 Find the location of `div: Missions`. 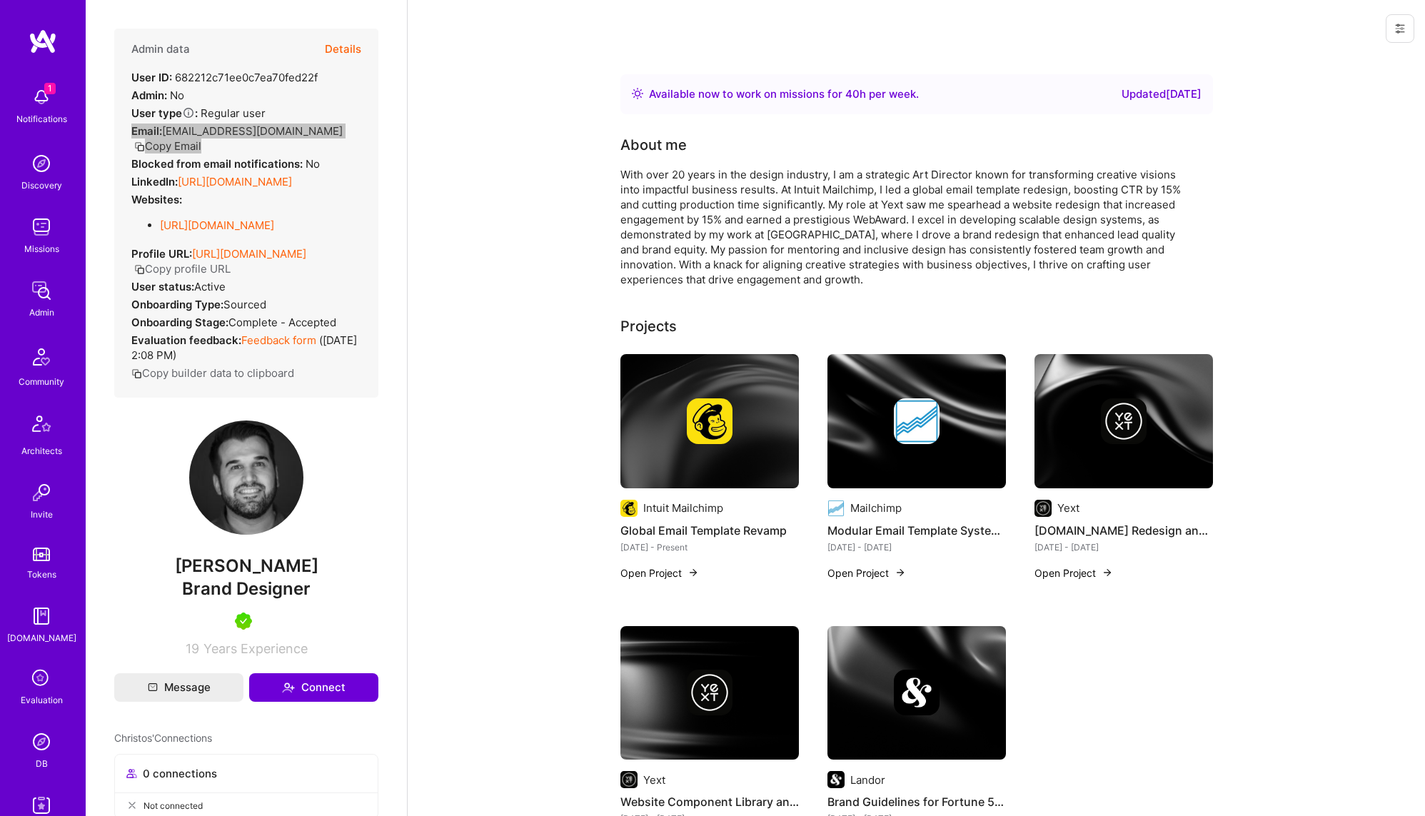

div: Missions is located at coordinates (41, 248).